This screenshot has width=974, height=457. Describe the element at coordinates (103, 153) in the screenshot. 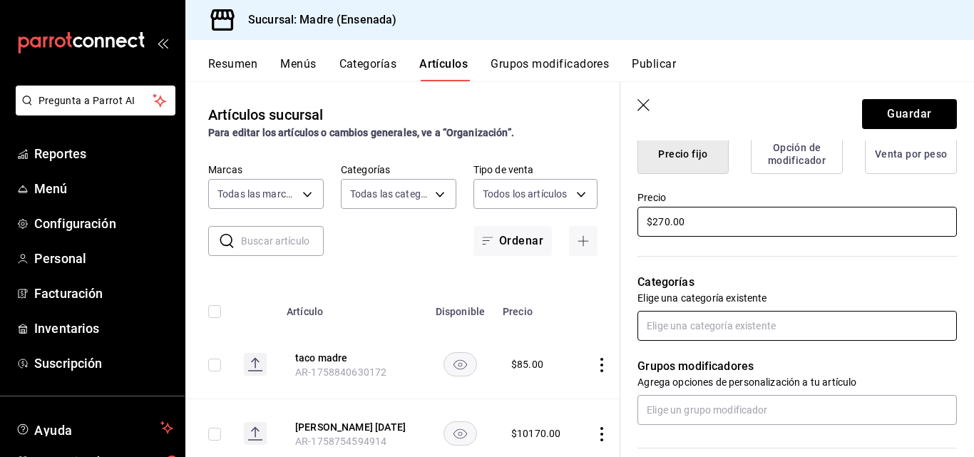

I see `span: Reportes` at that location.